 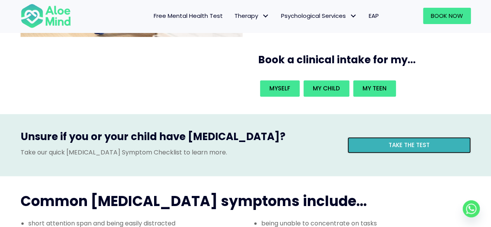 I want to click on span: Psychological Services, so click(x=319, y=16).